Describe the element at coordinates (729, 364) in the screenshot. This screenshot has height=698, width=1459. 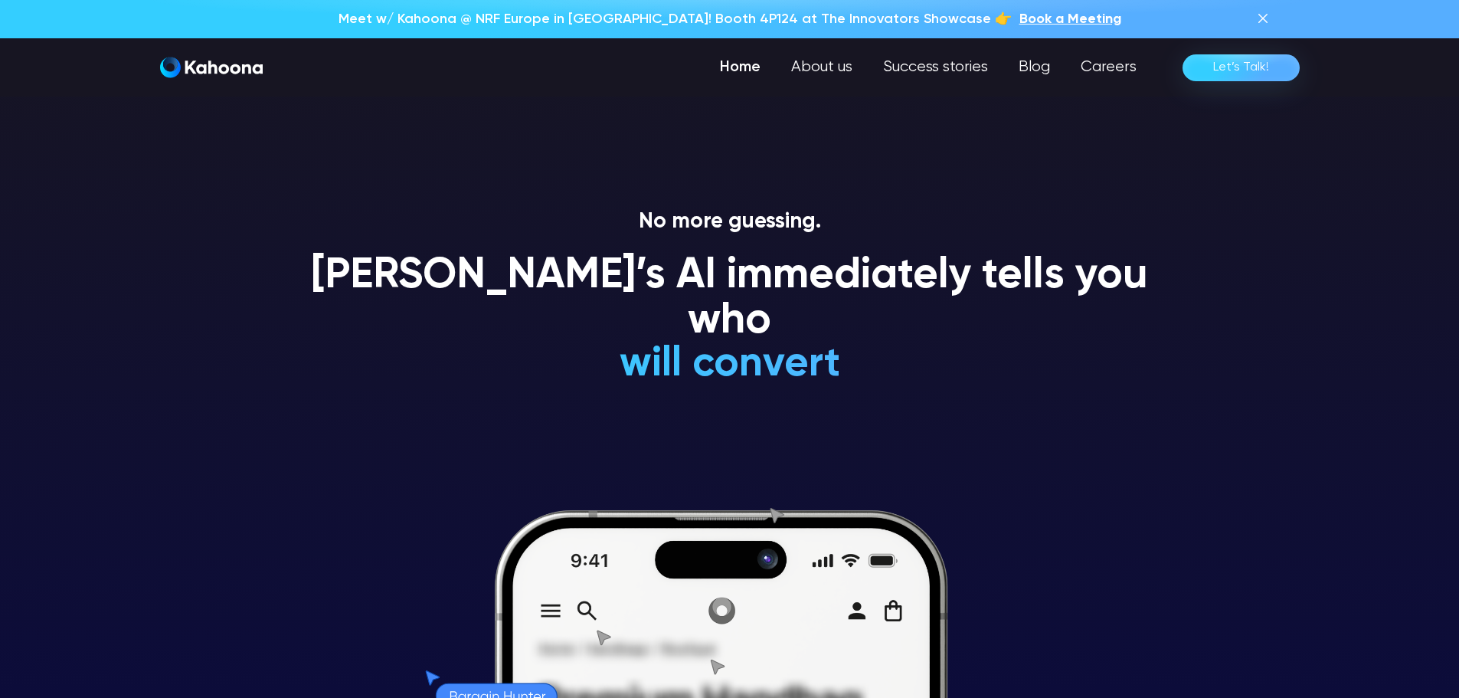
I see `h1: will convert` at that location.